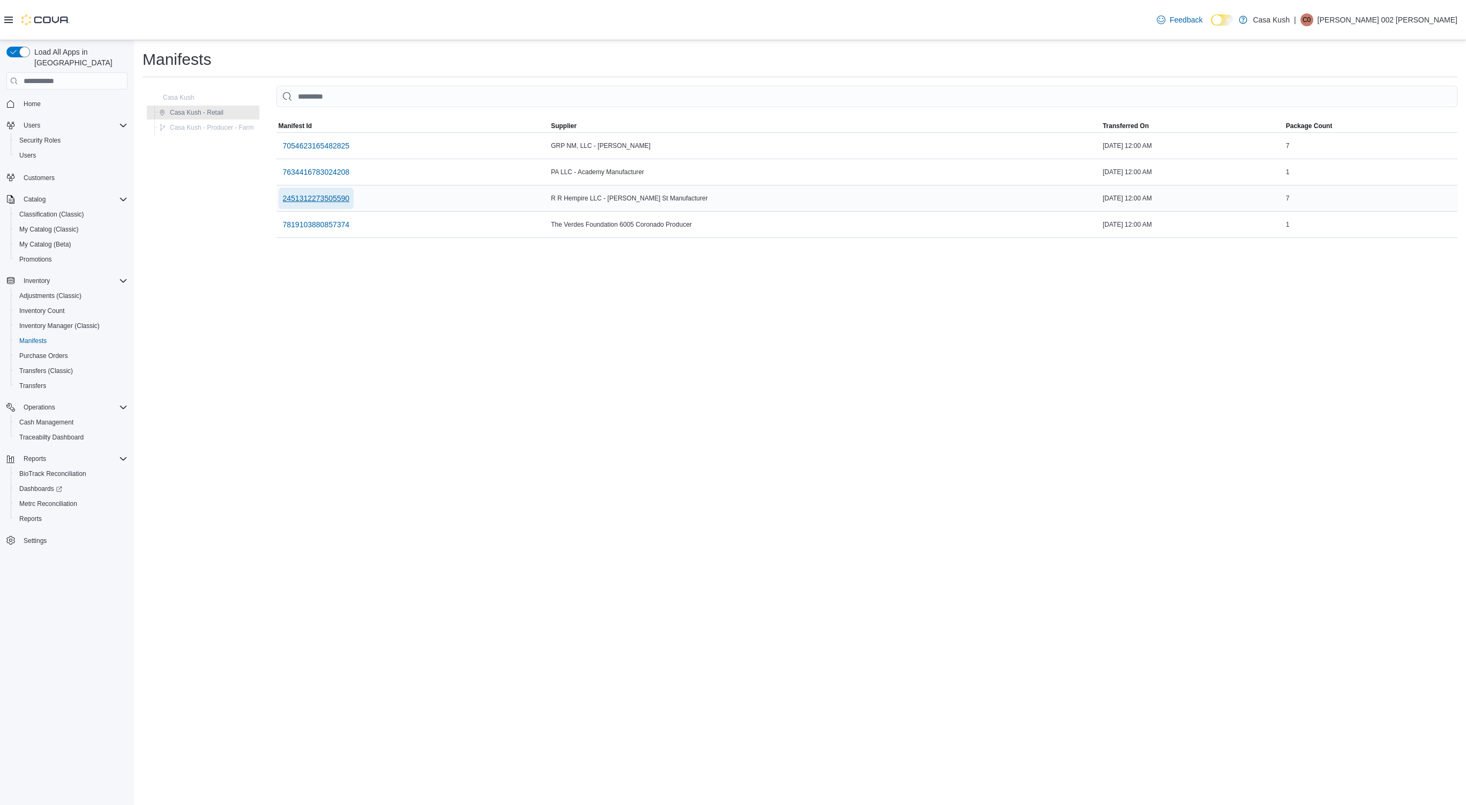 The width and height of the screenshot is (1466, 805). What do you see at coordinates (316, 198) in the screenshot?
I see `button: 2451312273505590` at bounding box center [316, 198].